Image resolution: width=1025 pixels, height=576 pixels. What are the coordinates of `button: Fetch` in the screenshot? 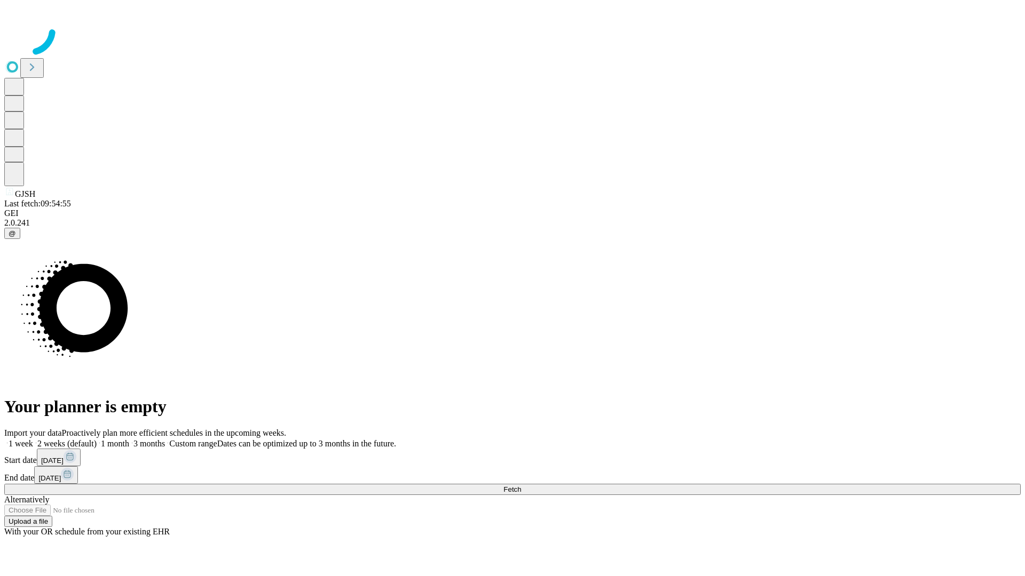 It's located at (512, 489).